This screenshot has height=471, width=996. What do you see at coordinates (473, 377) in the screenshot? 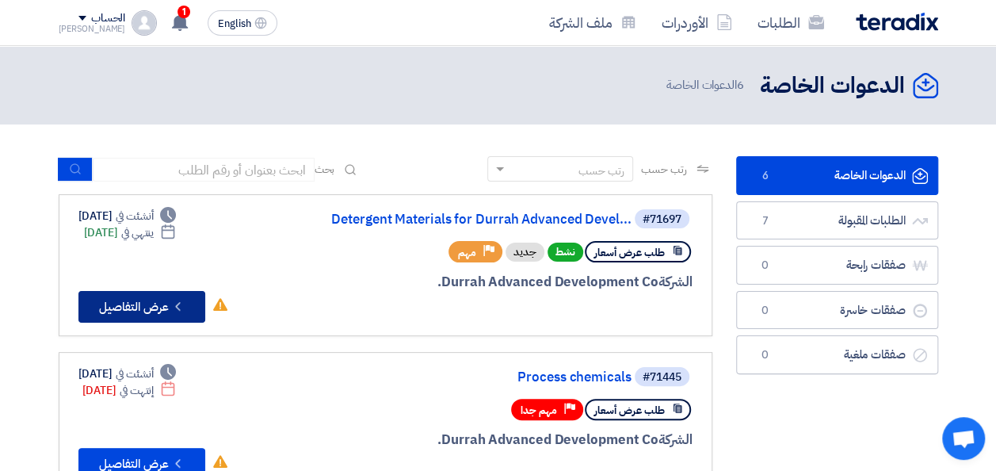
I see `a: Process chemicals` at bounding box center [473, 377].